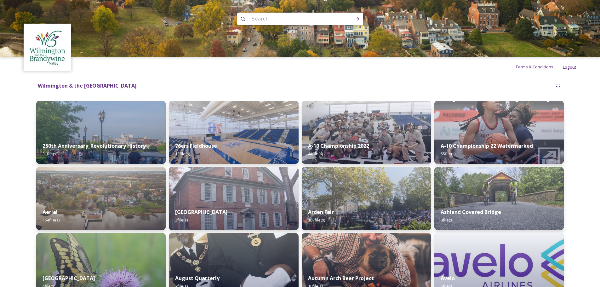 The height and width of the screenshot is (287, 600). What do you see at coordinates (50, 212) in the screenshot?
I see `strong: Aerial` at bounding box center [50, 212].